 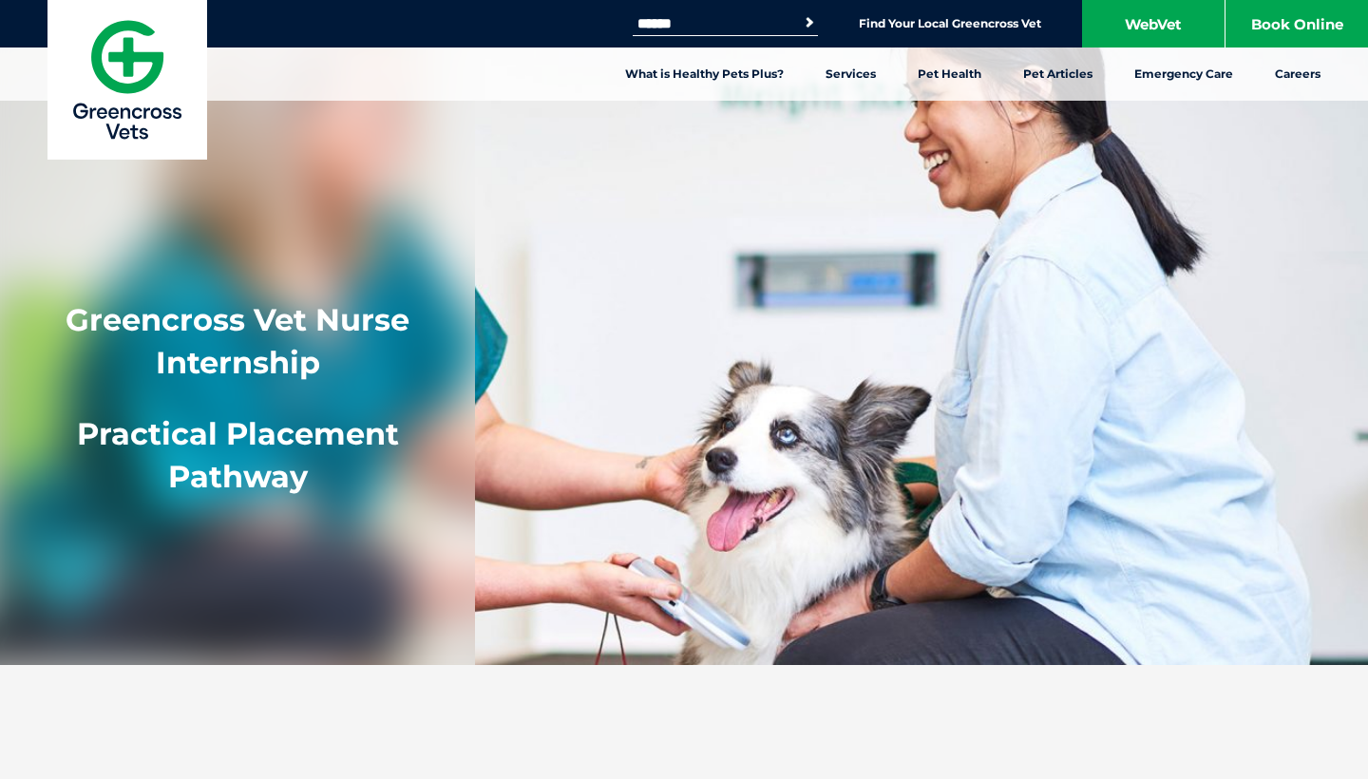 I want to click on a: Services, so click(x=850, y=74).